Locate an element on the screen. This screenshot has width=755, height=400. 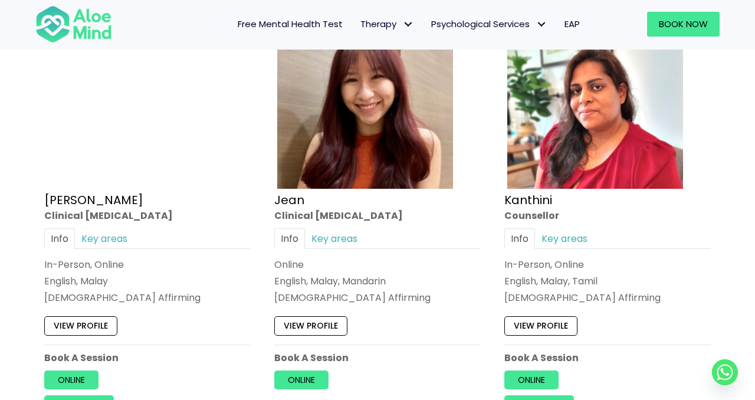
span: Therapy is located at coordinates (387, 24).